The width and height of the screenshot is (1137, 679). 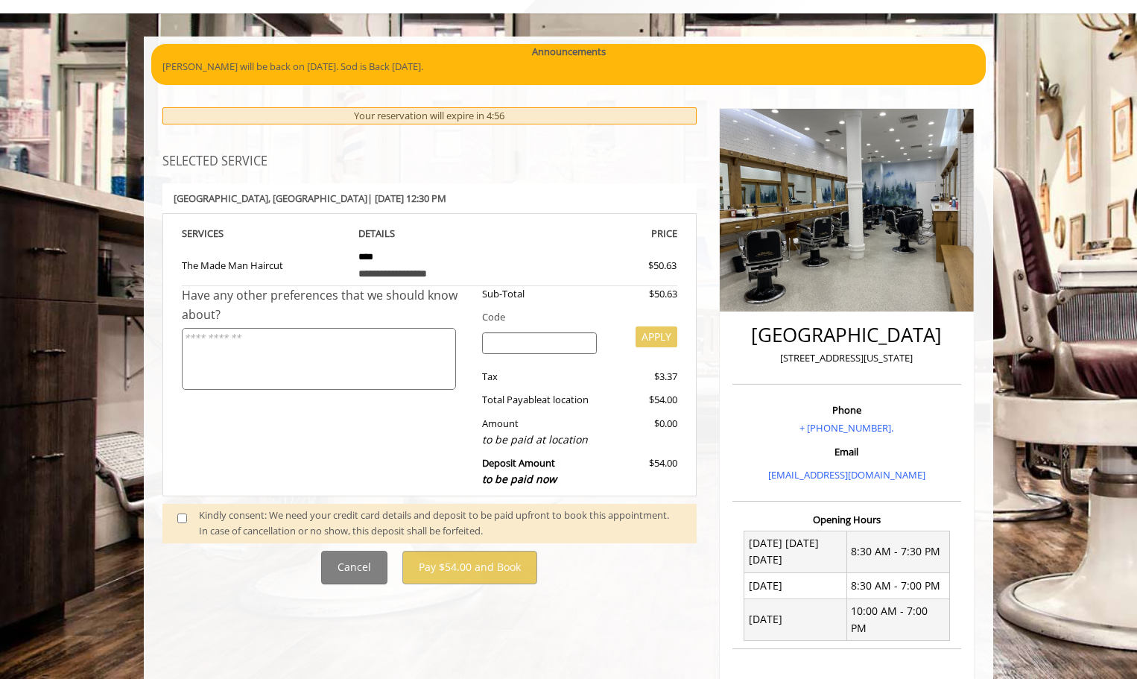 What do you see at coordinates (642, 376) in the screenshot?
I see `div: $3.37` at bounding box center [642, 376].